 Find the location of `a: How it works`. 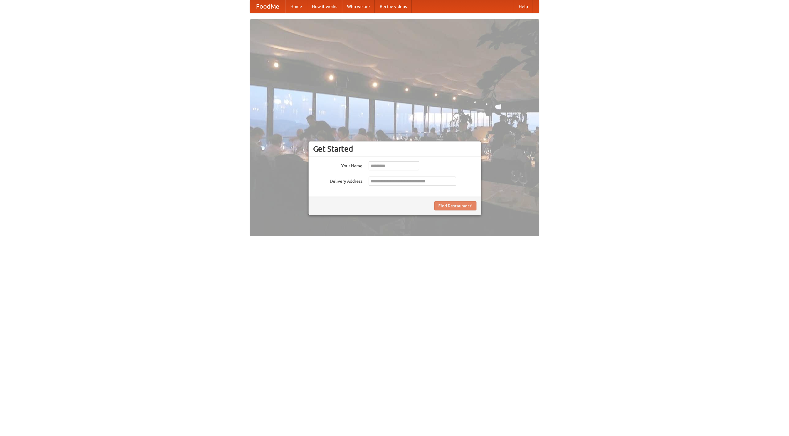

a: How it works is located at coordinates (325, 6).